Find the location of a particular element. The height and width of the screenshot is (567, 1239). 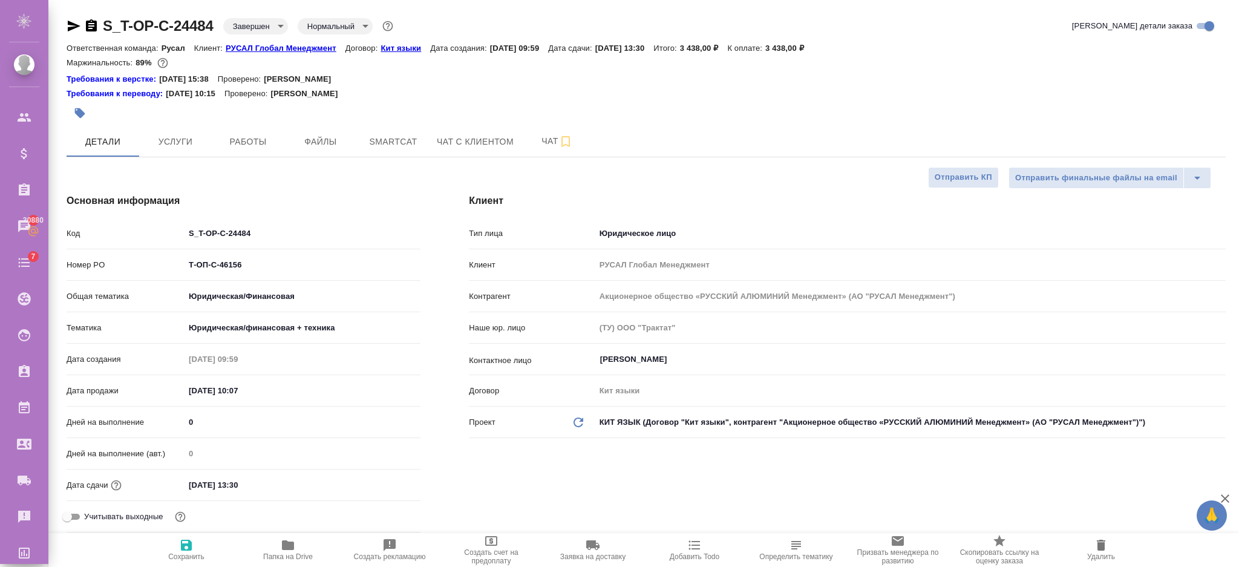

p: Дата сдачи is located at coordinates (87, 485).